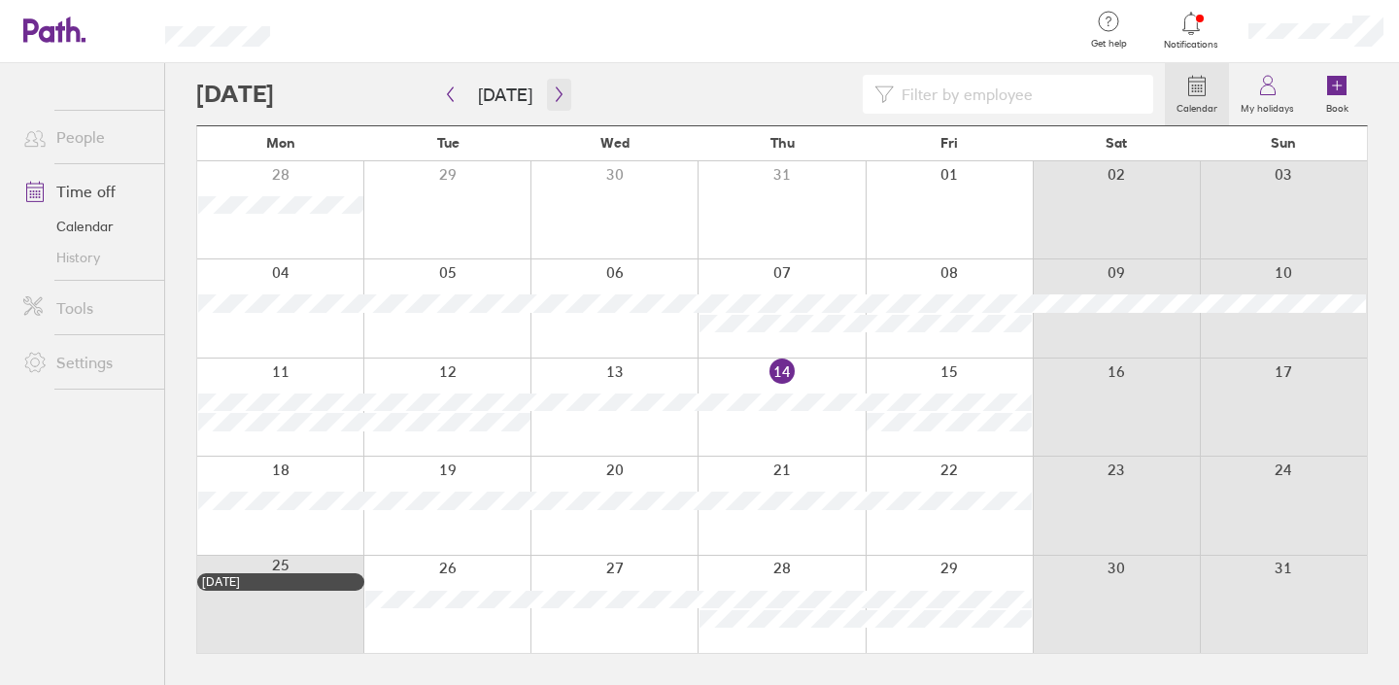 The height and width of the screenshot is (685, 1399). I want to click on span: Get help, so click(1109, 44).